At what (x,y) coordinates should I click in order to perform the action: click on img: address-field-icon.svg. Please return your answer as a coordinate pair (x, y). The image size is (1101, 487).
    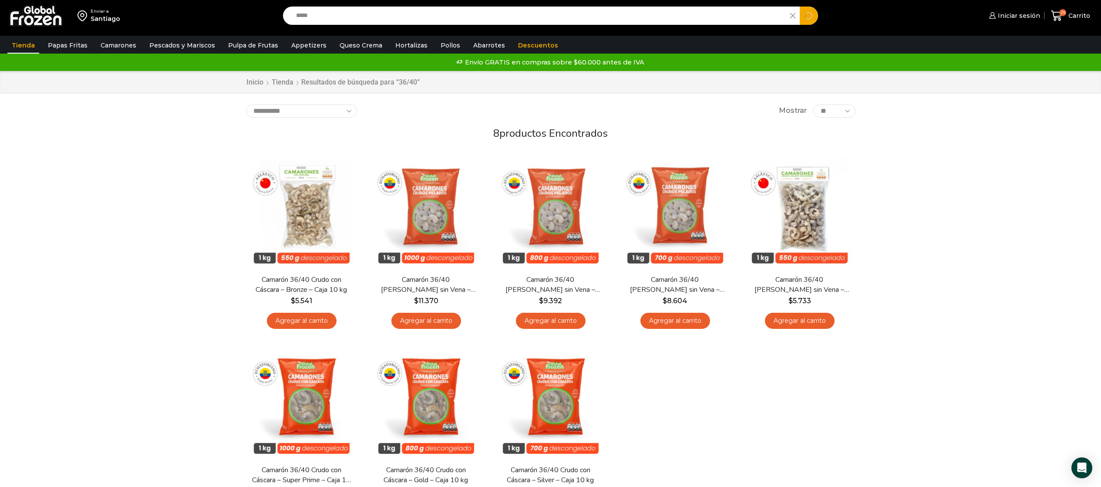
    Looking at the image, I should click on (84, 16).